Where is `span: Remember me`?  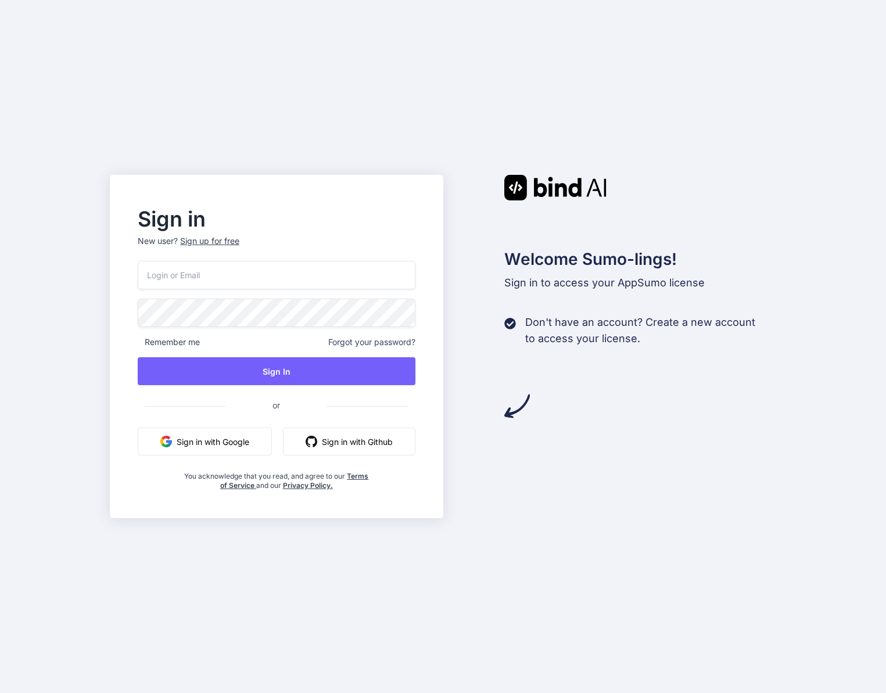 span: Remember me is located at coordinates (168, 342).